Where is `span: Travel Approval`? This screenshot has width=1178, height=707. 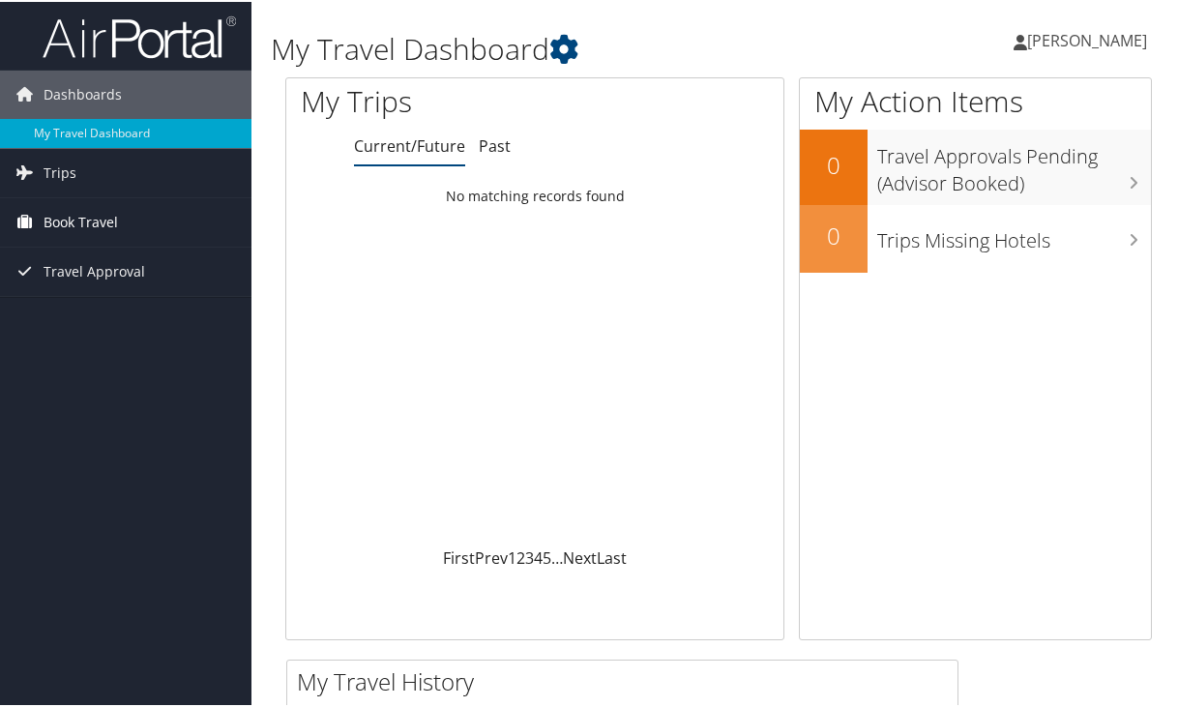 span: Travel Approval is located at coordinates (94, 270).